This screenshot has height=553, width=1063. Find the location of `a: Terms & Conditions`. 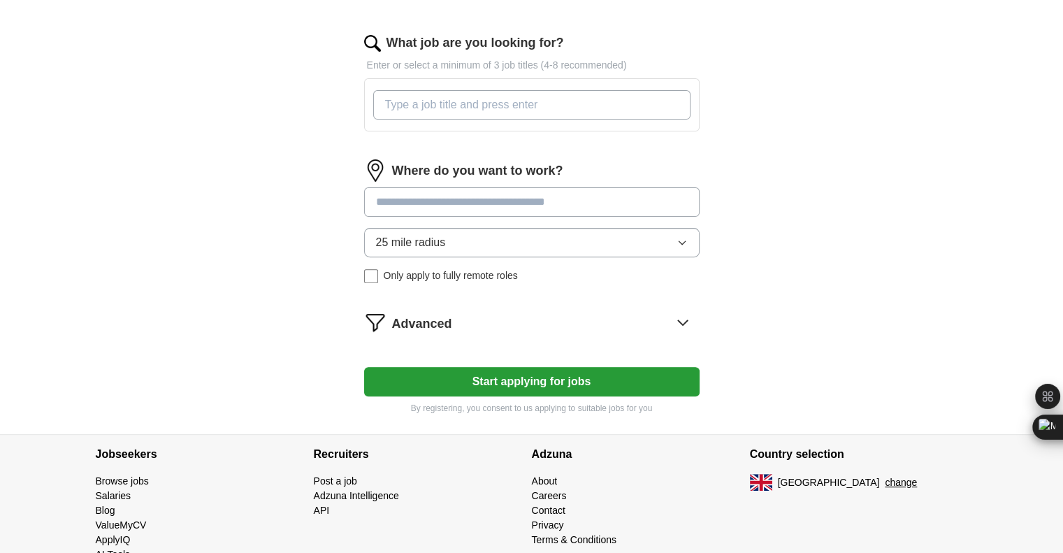

a: Terms & Conditions is located at coordinates (574, 540).